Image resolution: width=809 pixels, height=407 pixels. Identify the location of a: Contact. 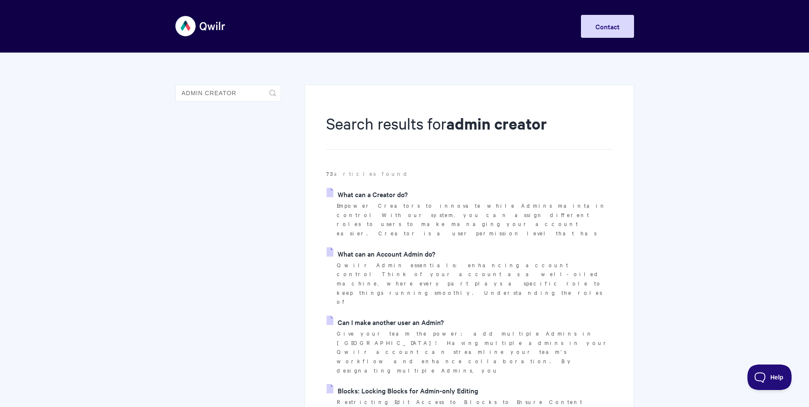
(607, 26).